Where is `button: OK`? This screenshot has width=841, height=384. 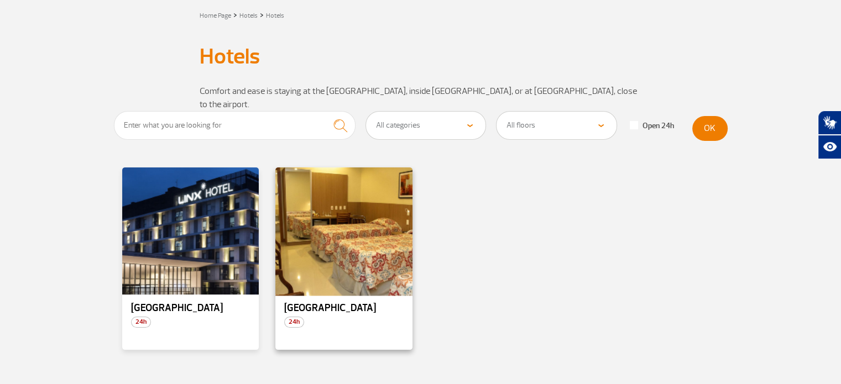
button: OK is located at coordinates (710, 128).